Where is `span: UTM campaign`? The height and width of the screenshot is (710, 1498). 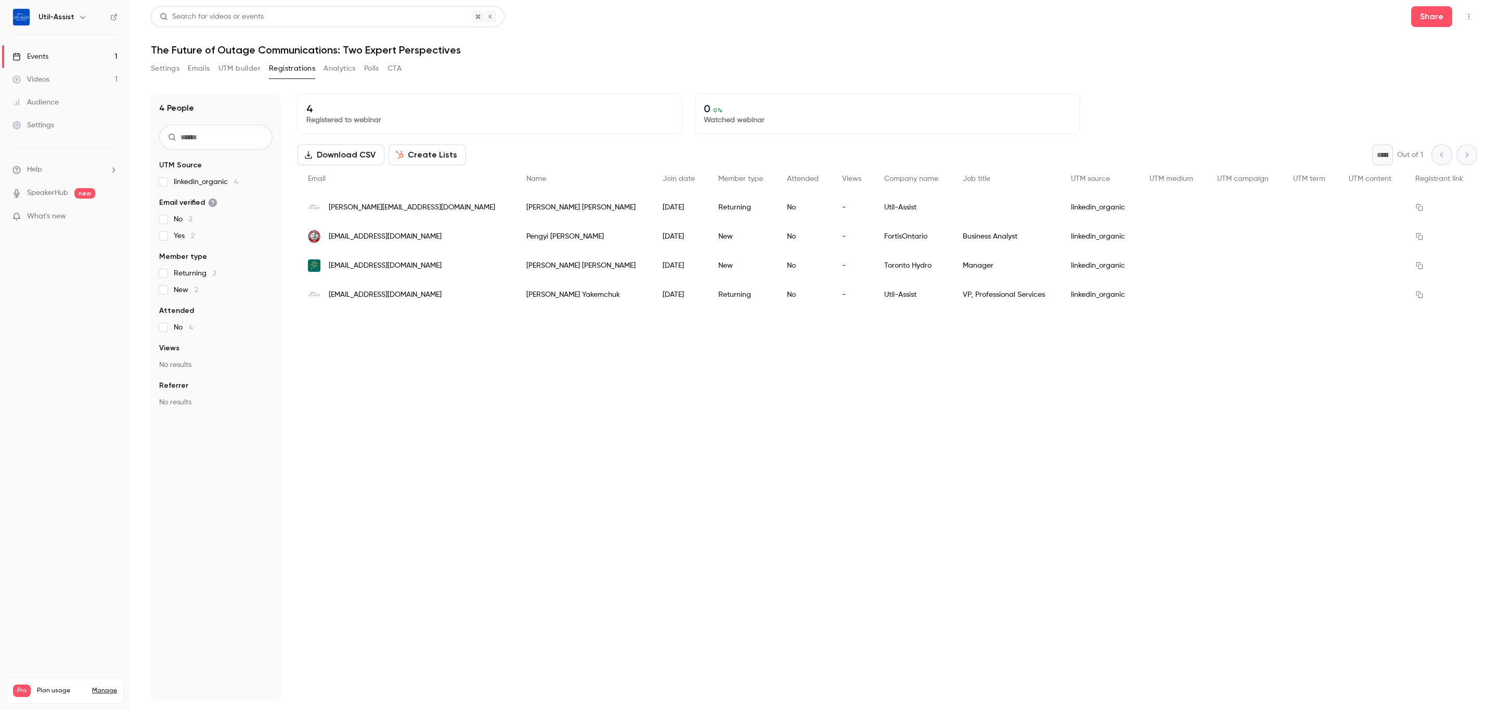 span: UTM campaign is located at coordinates (1243, 179).